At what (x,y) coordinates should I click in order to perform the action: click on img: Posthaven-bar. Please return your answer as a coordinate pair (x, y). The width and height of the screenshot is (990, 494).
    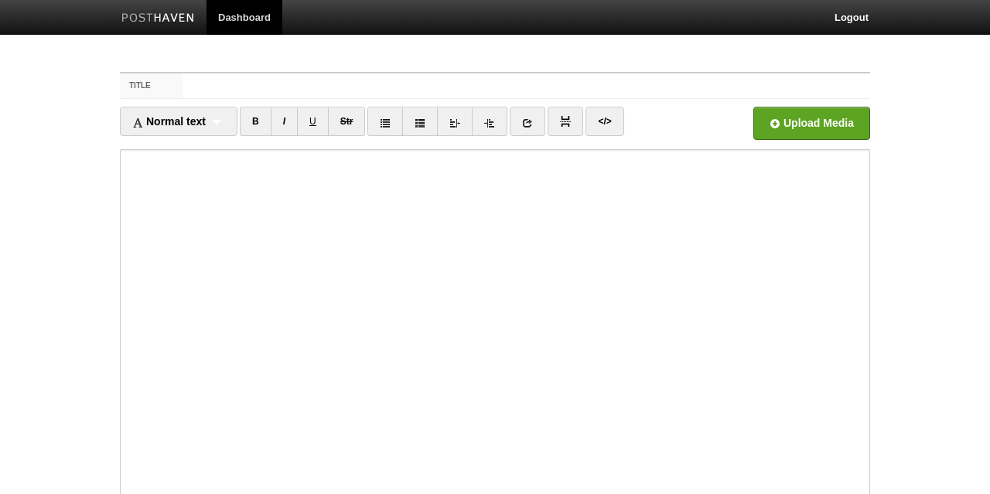
    Looking at the image, I should click on (158, 19).